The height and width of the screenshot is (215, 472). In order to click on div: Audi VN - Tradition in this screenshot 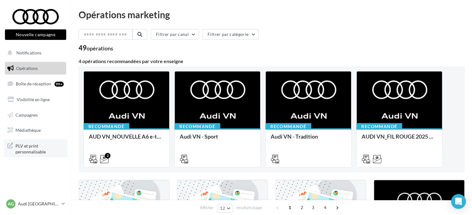, I will do `click(309, 140)`.